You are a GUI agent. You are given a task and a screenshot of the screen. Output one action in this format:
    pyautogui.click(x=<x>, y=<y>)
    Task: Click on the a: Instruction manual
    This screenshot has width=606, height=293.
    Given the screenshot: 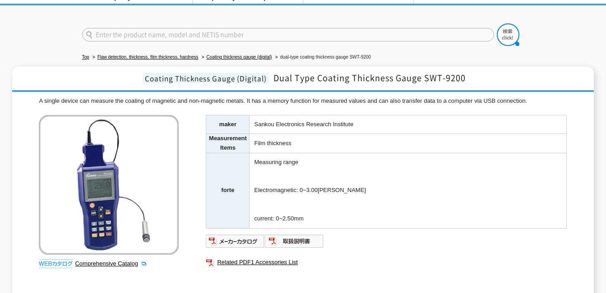 What is the action you would take?
    pyautogui.click(x=294, y=243)
    